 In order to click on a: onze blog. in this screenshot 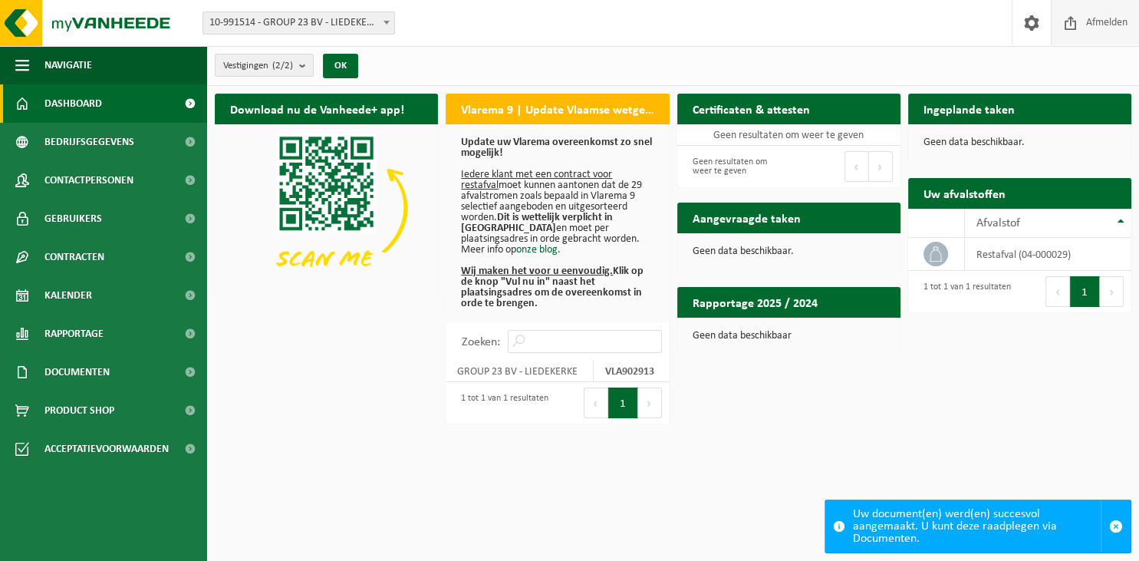, I will do `click(538, 249)`.